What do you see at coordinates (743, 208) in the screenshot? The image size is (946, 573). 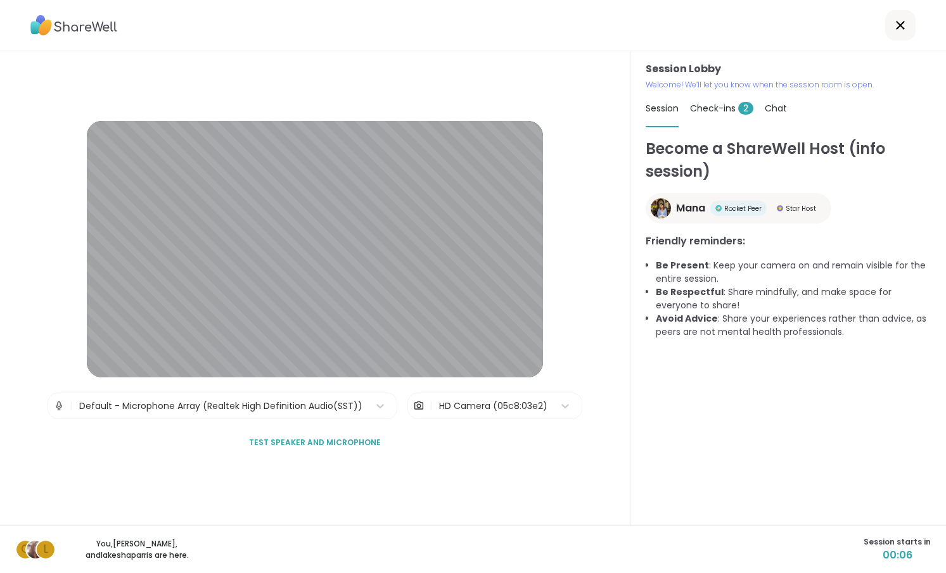 I see `span: Rocket Peer` at bounding box center [743, 208].